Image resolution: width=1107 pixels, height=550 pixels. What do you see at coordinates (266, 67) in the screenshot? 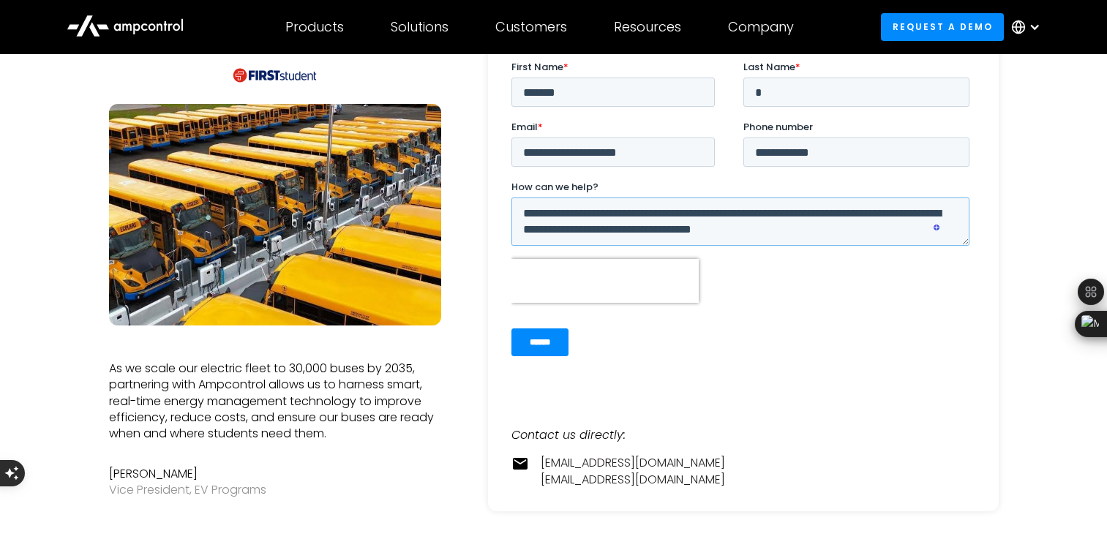
I see `span: Phone number` at bounding box center [266, 67].